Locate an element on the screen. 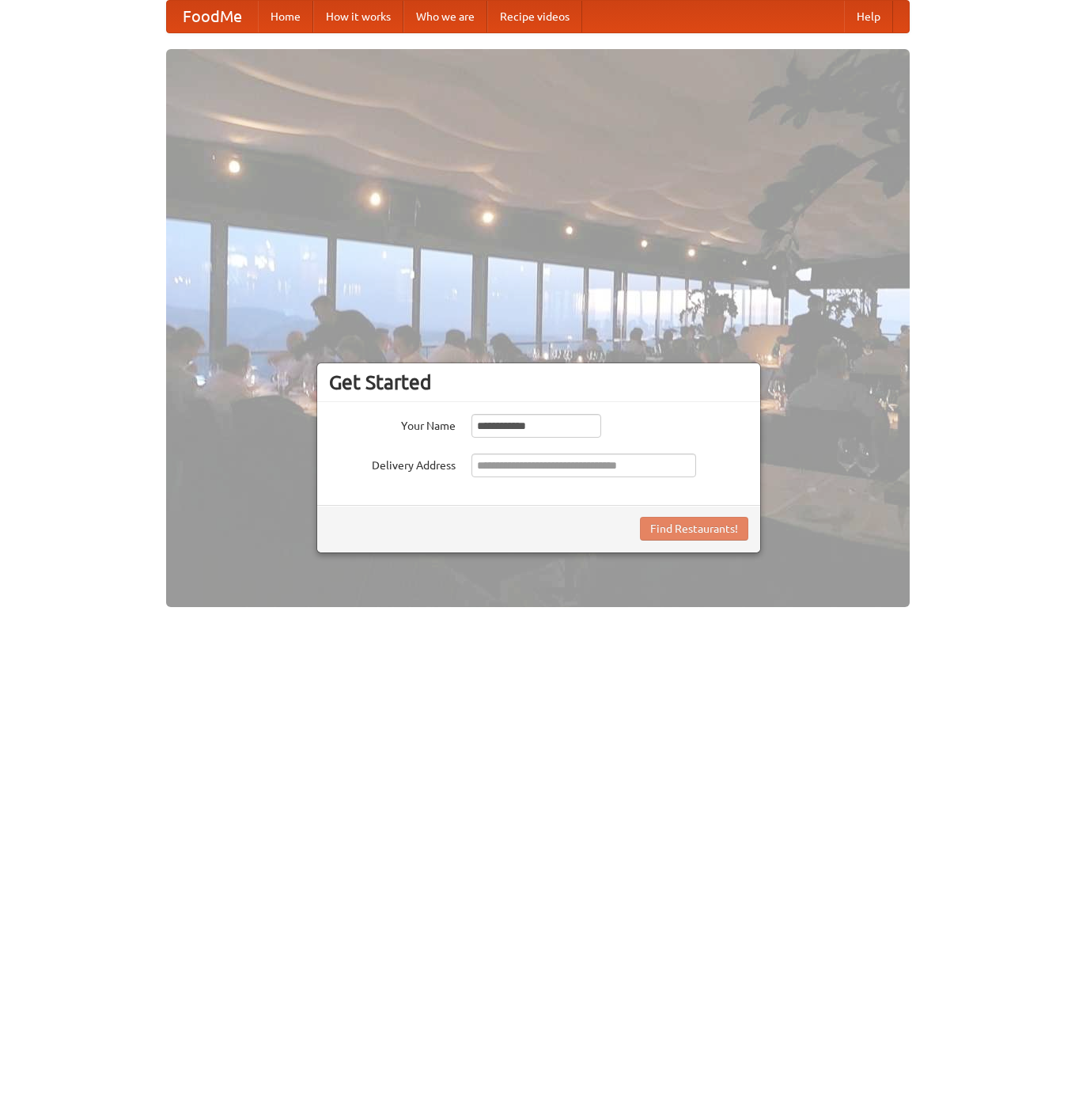 The image size is (1075, 1120). a: Help is located at coordinates (869, 17).